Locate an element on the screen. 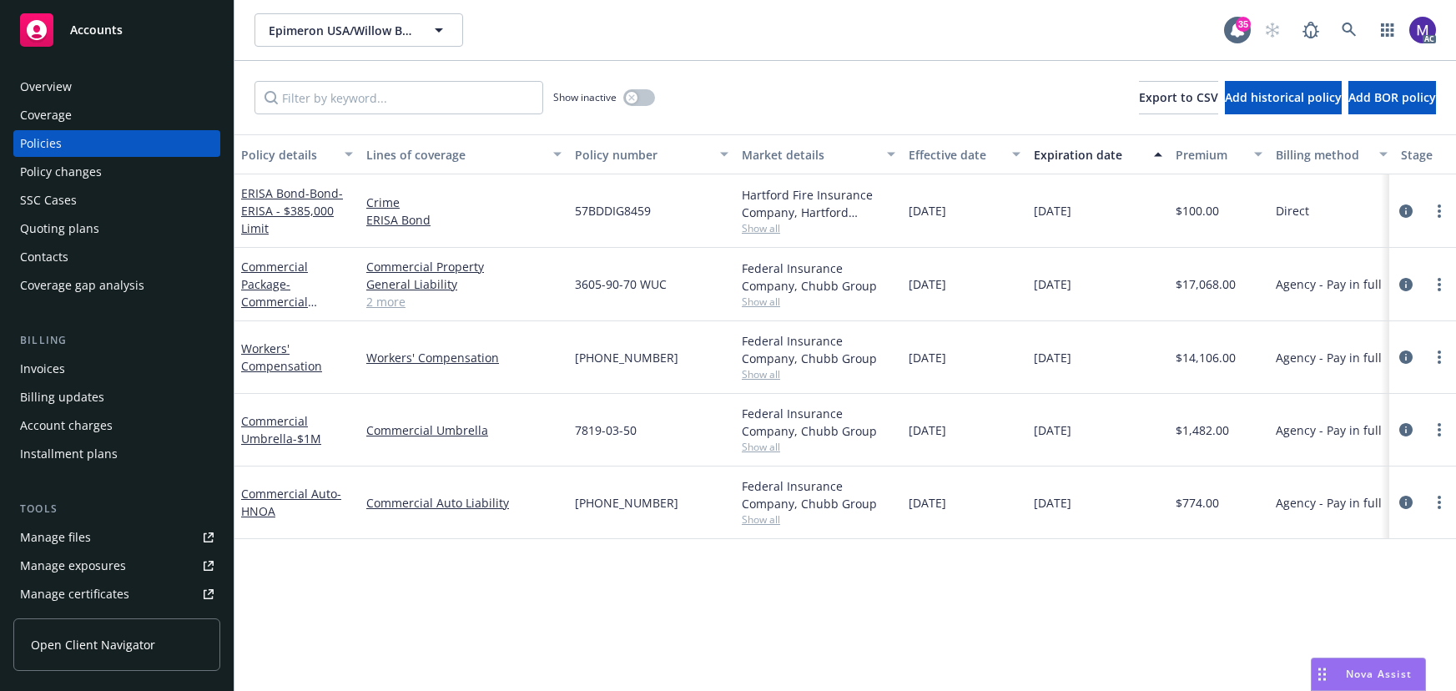  div: Policies is located at coordinates (41, 144).